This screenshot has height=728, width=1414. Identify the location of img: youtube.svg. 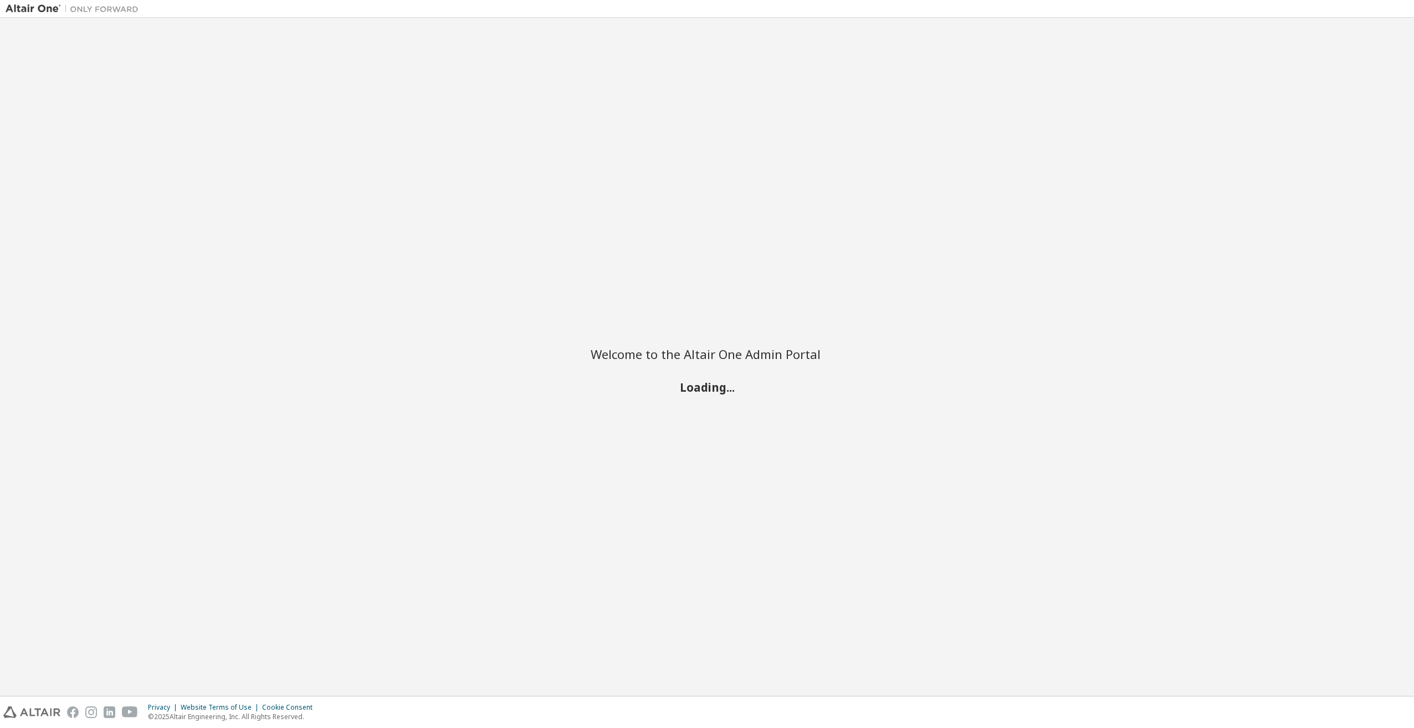
(130, 712).